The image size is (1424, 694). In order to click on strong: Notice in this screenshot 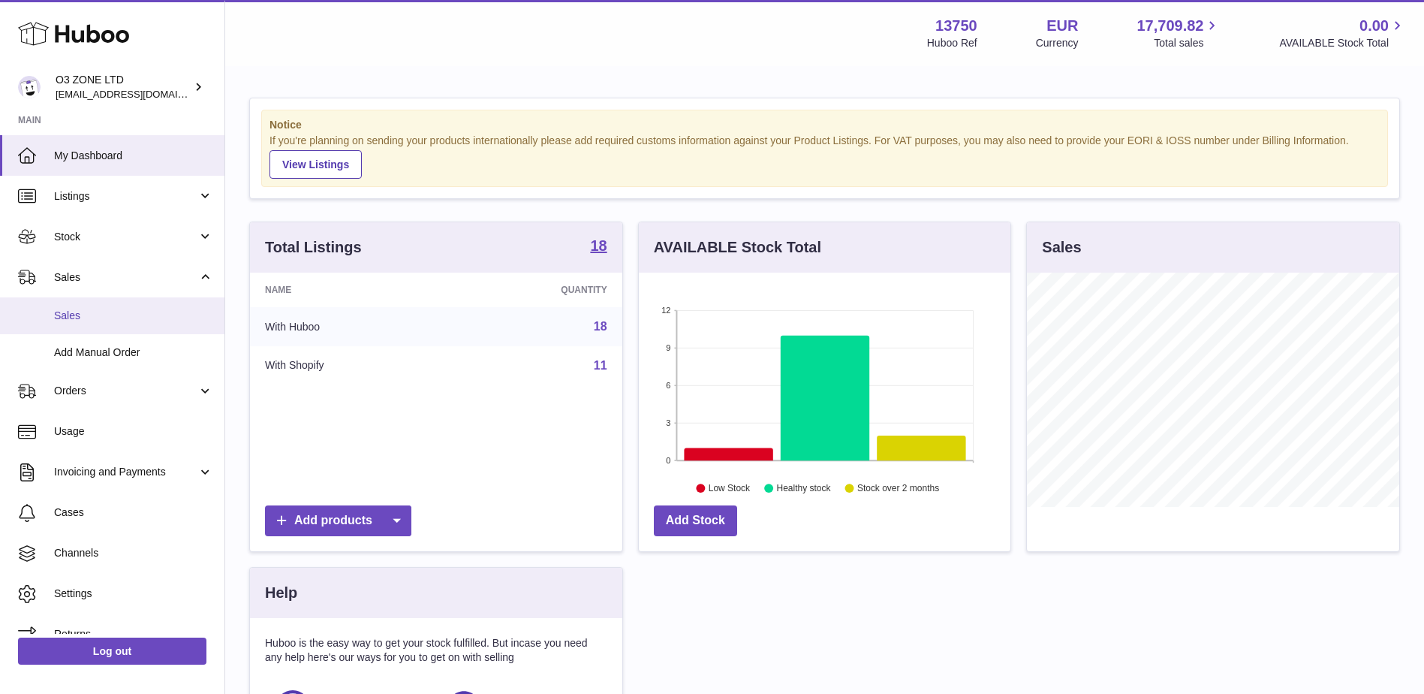, I will do `click(825, 125)`.